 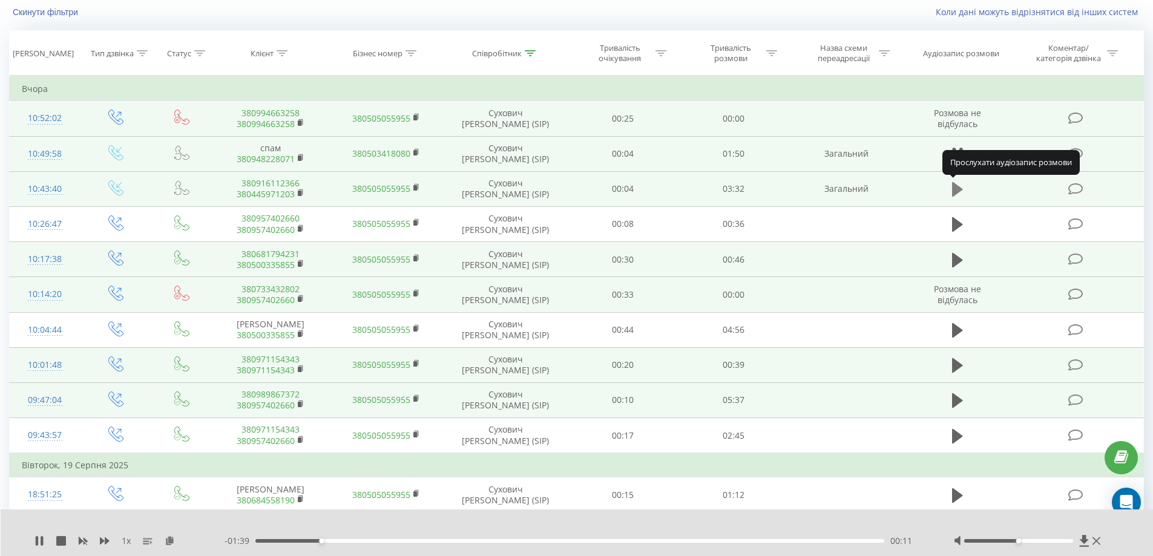 I want to click on span: 1 x, so click(x=126, y=541).